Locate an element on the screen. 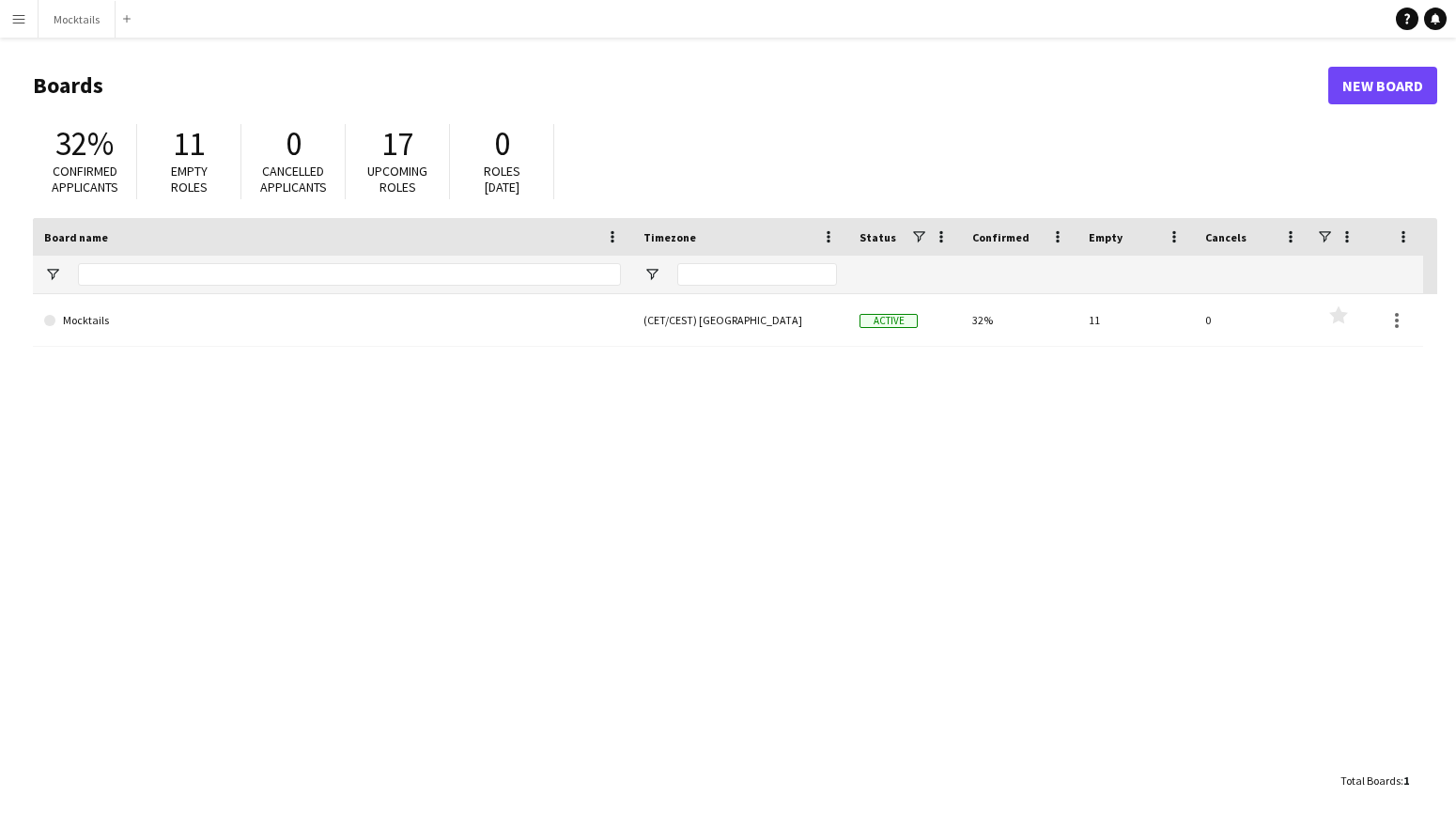  span: Board name is located at coordinates (76, 237).